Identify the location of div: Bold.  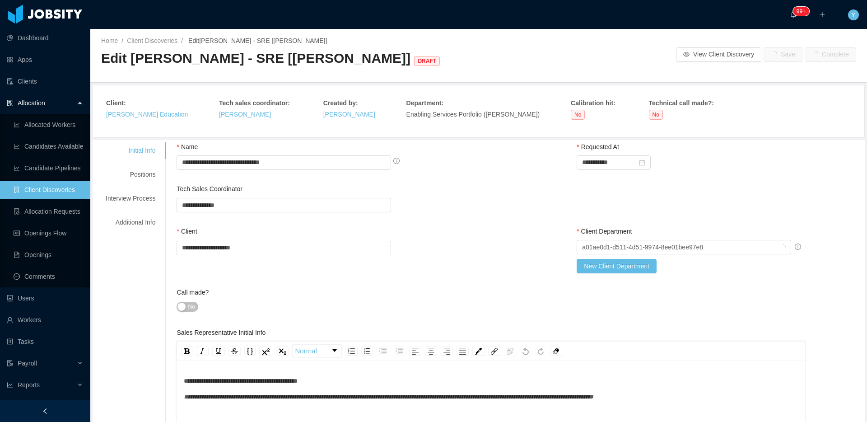
(187, 351).